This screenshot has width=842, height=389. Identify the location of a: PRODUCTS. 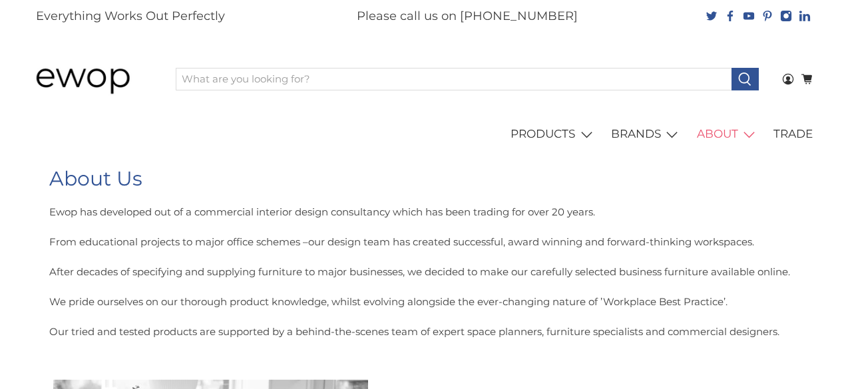
(553, 134).